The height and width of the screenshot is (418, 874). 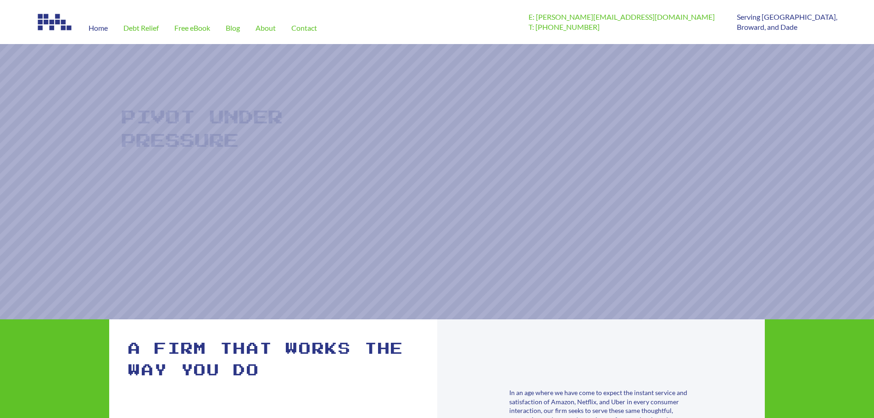 What do you see at coordinates (233, 28) in the screenshot?
I see `a: Blog` at bounding box center [233, 28].